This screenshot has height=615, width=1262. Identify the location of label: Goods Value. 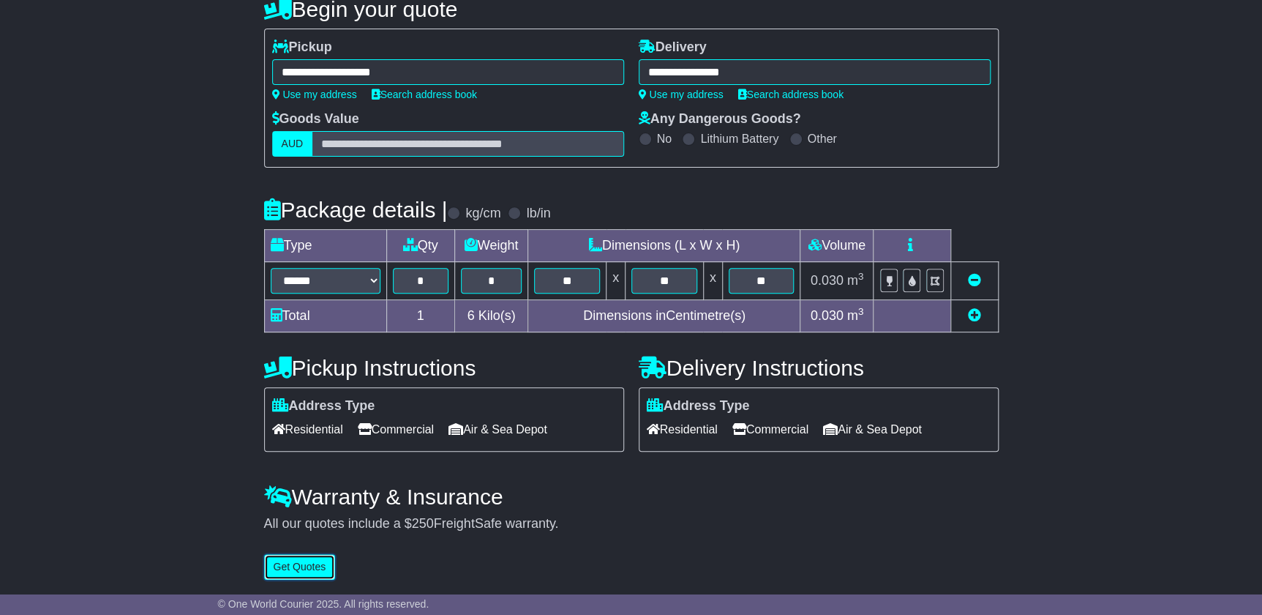
(315, 119).